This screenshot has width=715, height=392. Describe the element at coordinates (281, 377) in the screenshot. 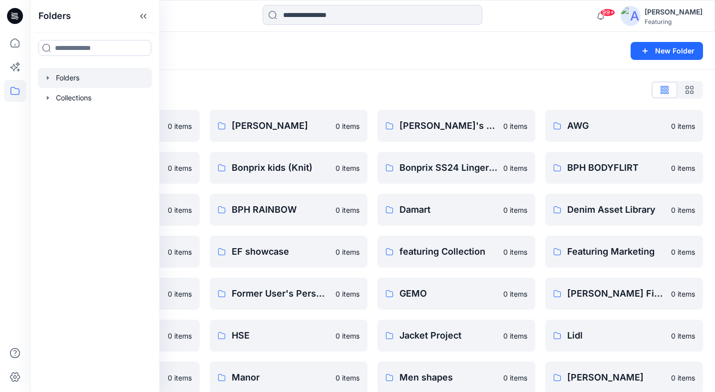

I see `p: Manor` at that location.